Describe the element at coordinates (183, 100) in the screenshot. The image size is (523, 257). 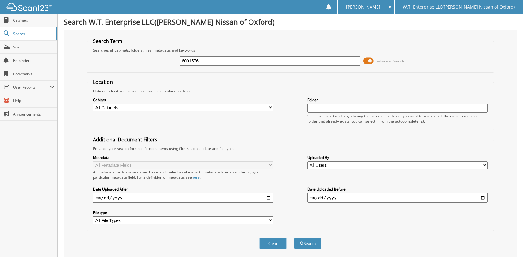
I see `label: Cabinet` at that location.